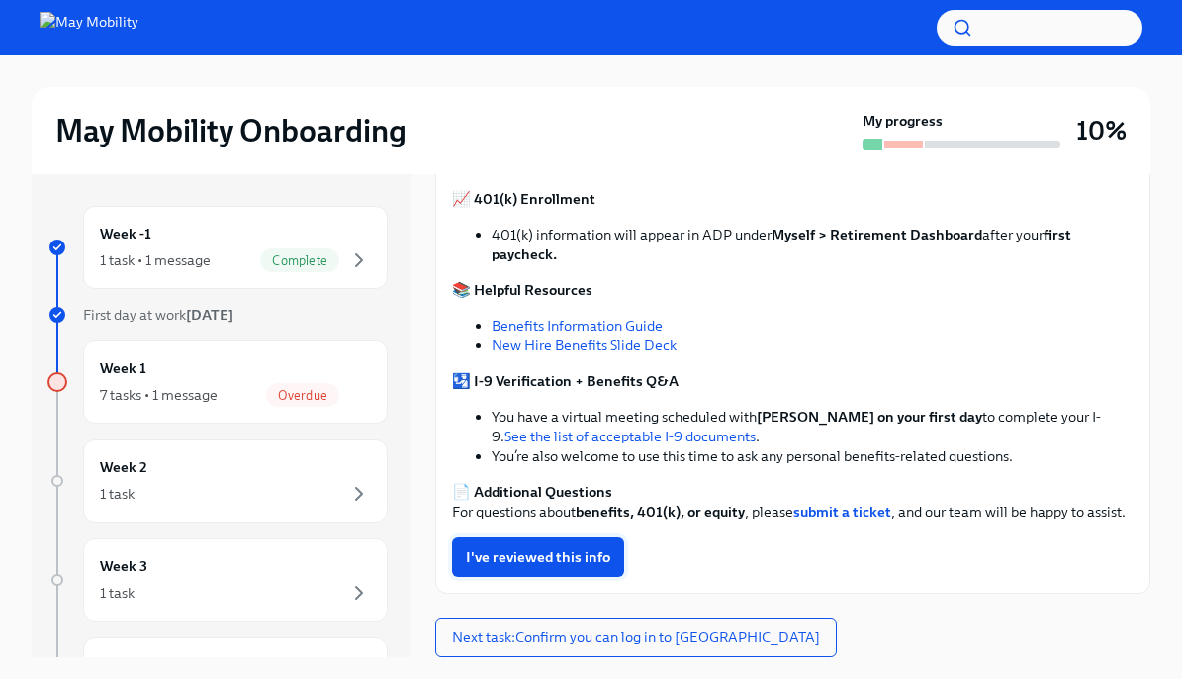 The image size is (1182, 679). What do you see at coordinates (155, 260) in the screenshot?
I see `div: 1 task • 1 message` at bounding box center [155, 260].